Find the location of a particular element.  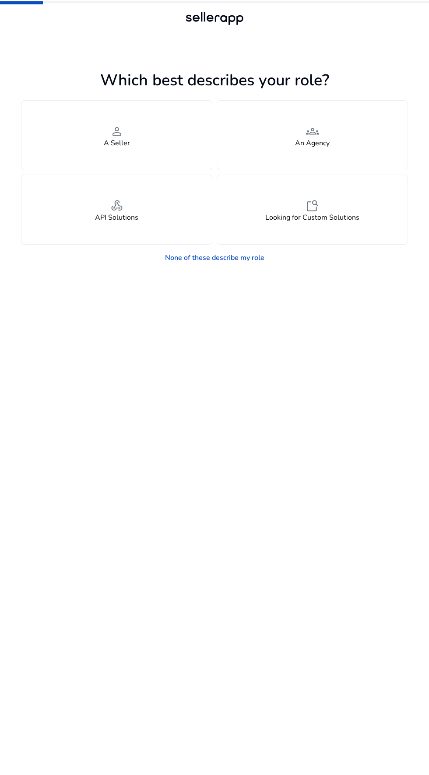

h4: API Solutions is located at coordinates (116, 218).